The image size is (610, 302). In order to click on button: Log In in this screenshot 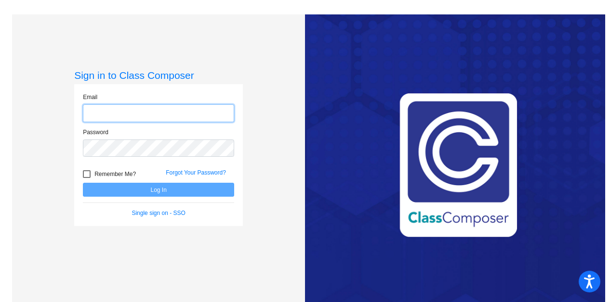, I will do `click(158, 190)`.